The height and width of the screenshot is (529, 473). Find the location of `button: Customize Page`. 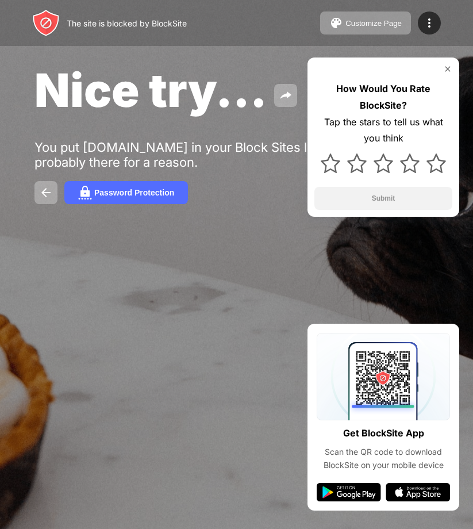

button: Customize Page is located at coordinates (366, 23).